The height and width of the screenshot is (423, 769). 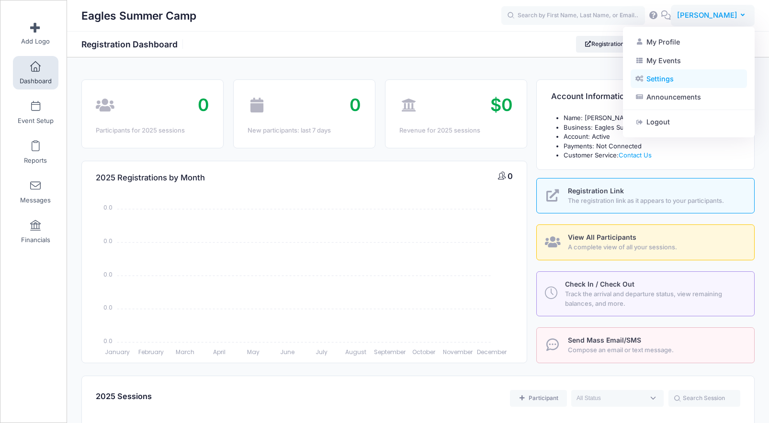 I want to click on a: View All Participants A complete view of all your sessions., so click(x=645, y=242).